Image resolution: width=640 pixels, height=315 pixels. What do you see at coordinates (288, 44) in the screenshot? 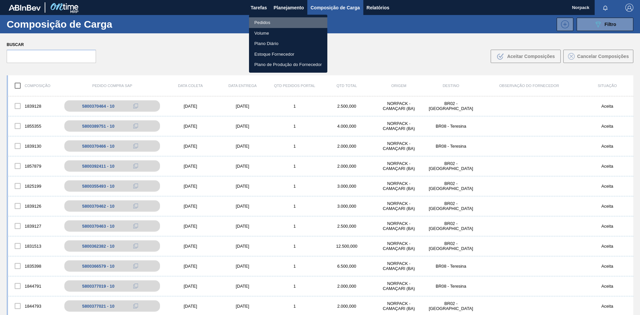
I see `li: Plano Diário` at bounding box center [288, 44].